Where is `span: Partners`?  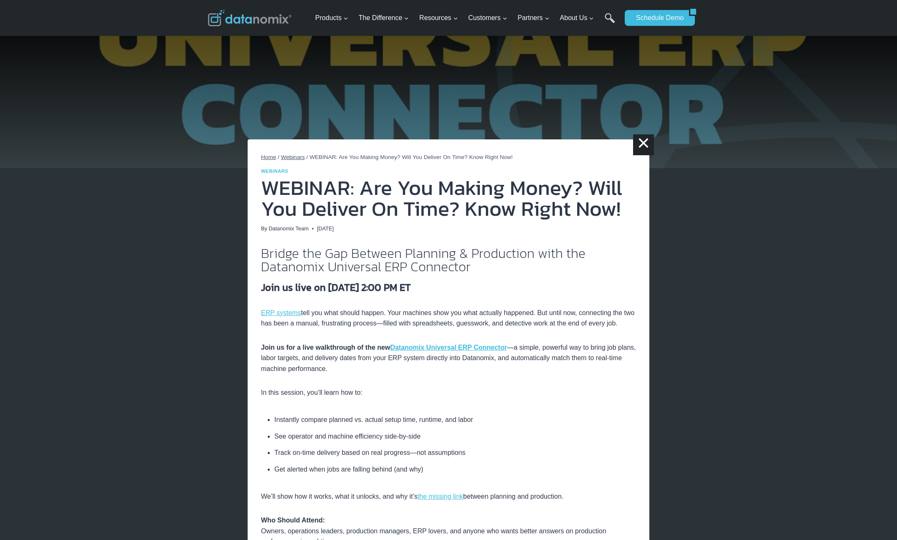 span: Partners is located at coordinates (533, 18).